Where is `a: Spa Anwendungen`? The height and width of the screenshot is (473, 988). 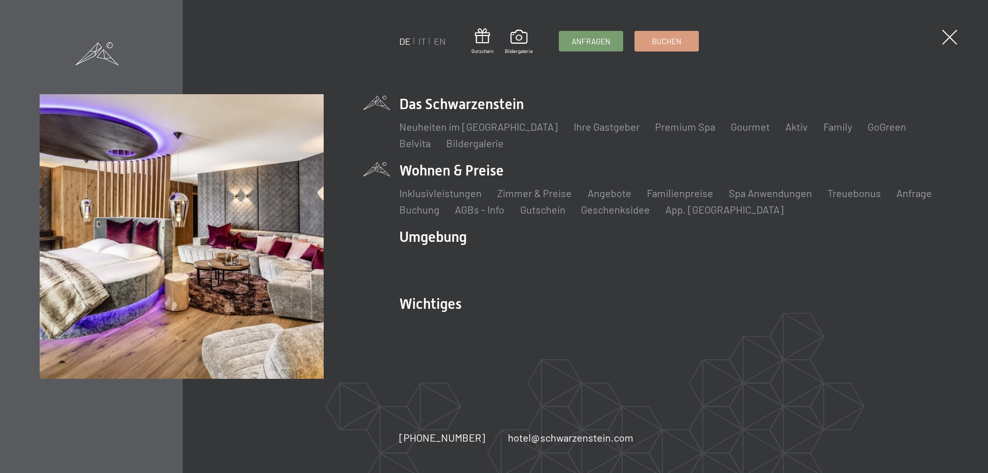
a: Spa Anwendungen is located at coordinates (770, 193).